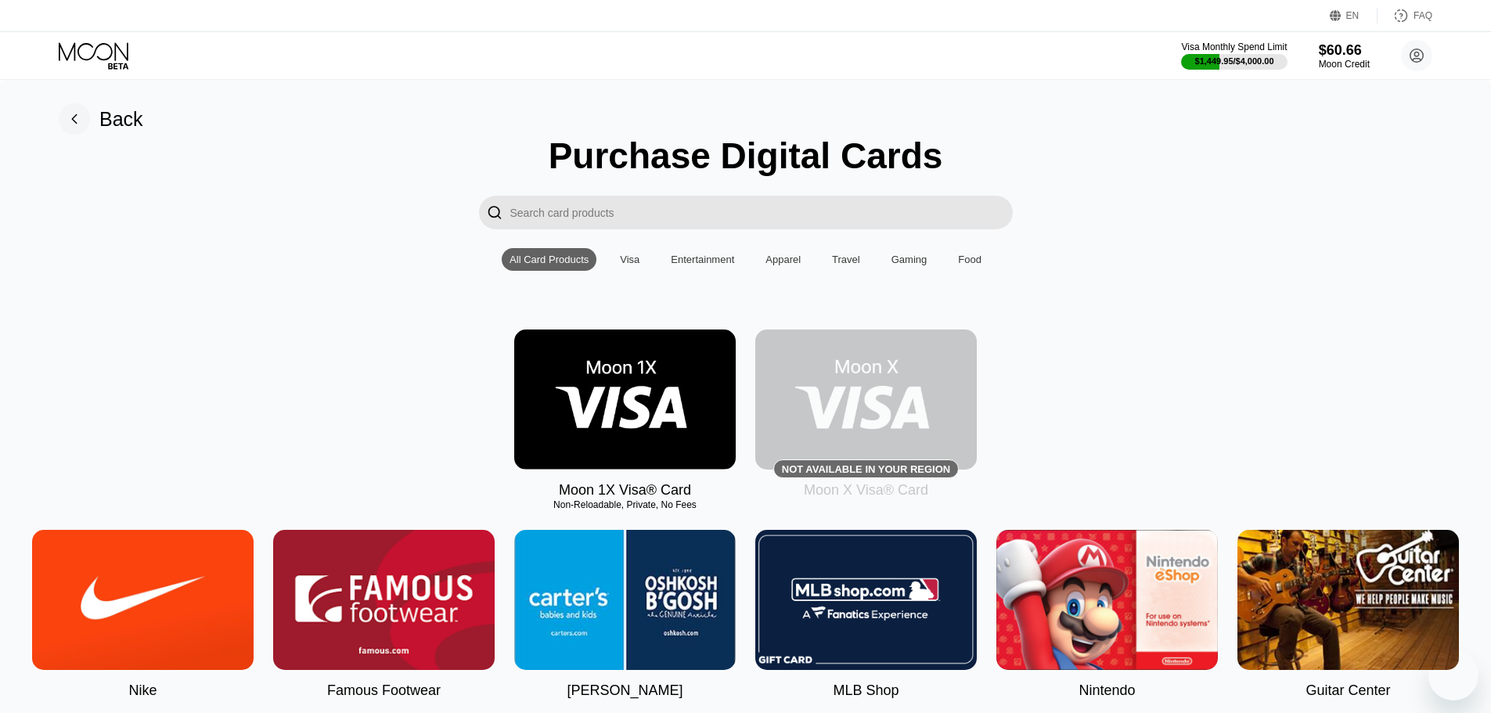 This screenshot has width=1491, height=713. I want to click on div: $60.66, so click(1344, 50).